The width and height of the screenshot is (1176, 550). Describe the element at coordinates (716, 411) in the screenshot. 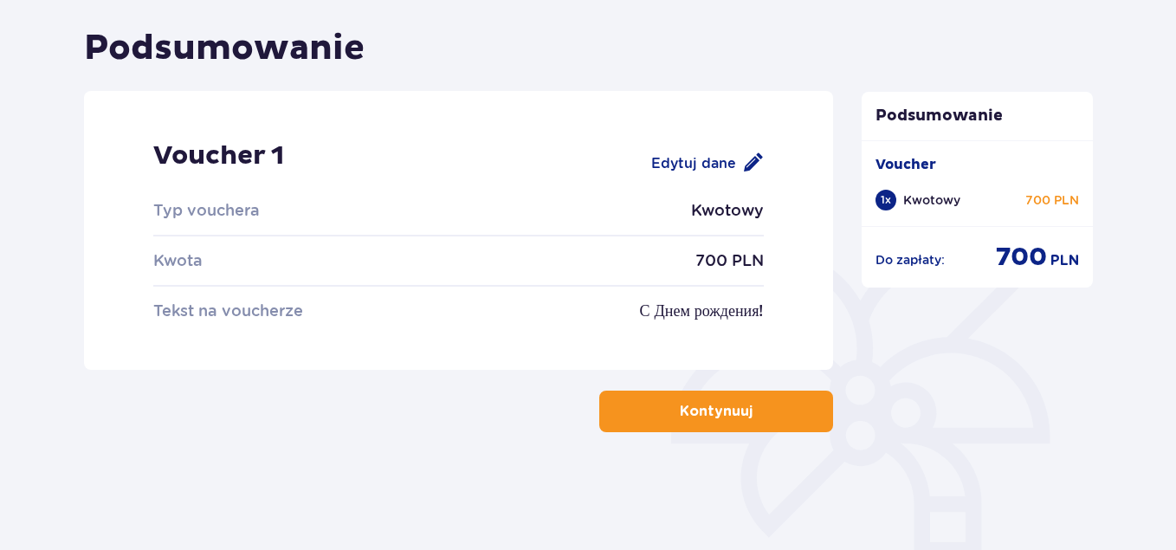

I see `p: Kontynuuj` at that location.